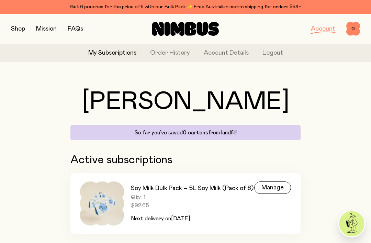 Image resolution: width=371 pixels, height=243 pixels. Describe the element at coordinates (186, 160) in the screenshot. I see `h2: Active subscriptions` at that location.